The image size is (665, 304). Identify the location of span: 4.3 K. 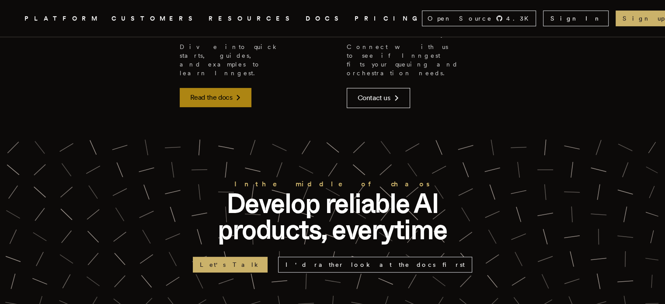
(520, 18).